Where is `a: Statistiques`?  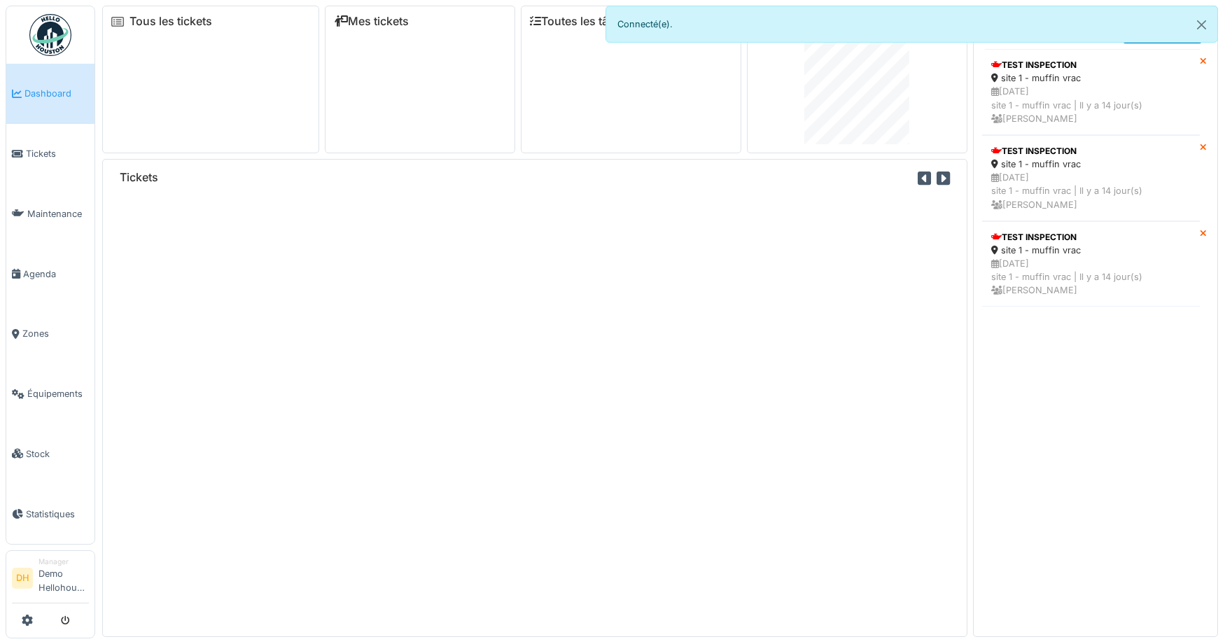
a: Statistiques is located at coordinates (50, 514).